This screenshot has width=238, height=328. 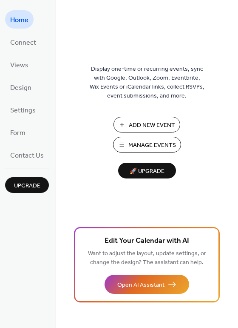 What do you see at coordinates (152, 125) in the screenshot?
I see `span: Add New Event` at bounding box center [152, 125].